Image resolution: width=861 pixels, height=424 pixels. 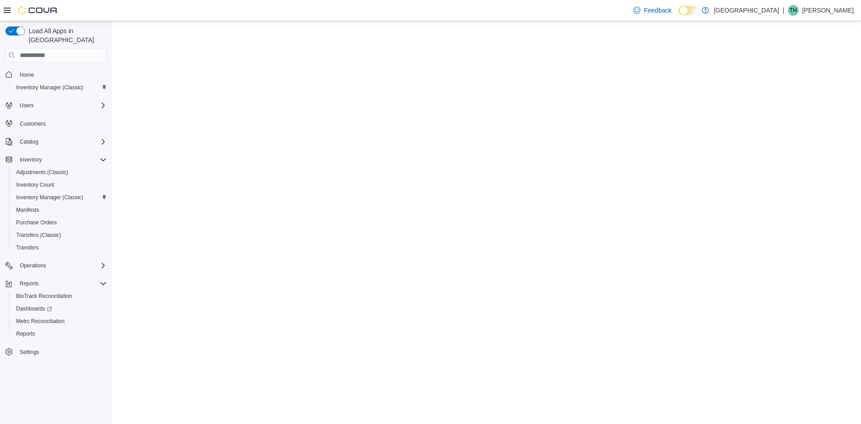 What do you see at coordinates (35, 185) in the screenshot?
I see `a: Inventory Count` at bounding box center [35, 185].